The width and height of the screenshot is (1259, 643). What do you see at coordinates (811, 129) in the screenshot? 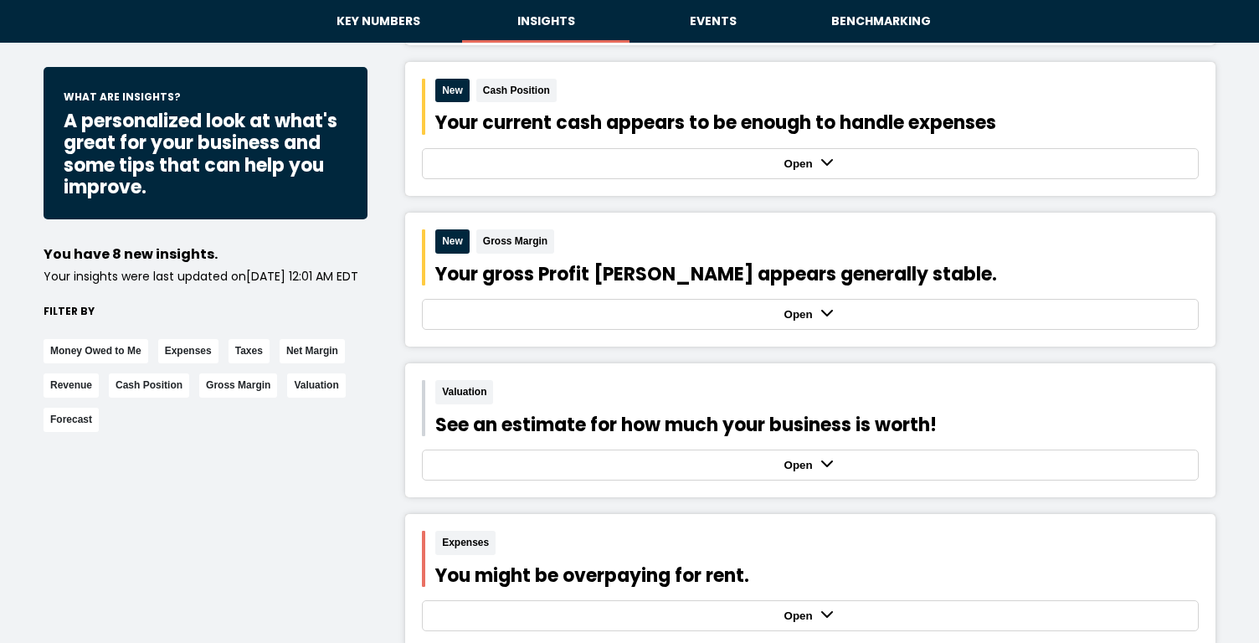
I see `button: NewCash PositionYour current cash appears to be enough to handle expensesOpen` at bounding box center [811, 129].